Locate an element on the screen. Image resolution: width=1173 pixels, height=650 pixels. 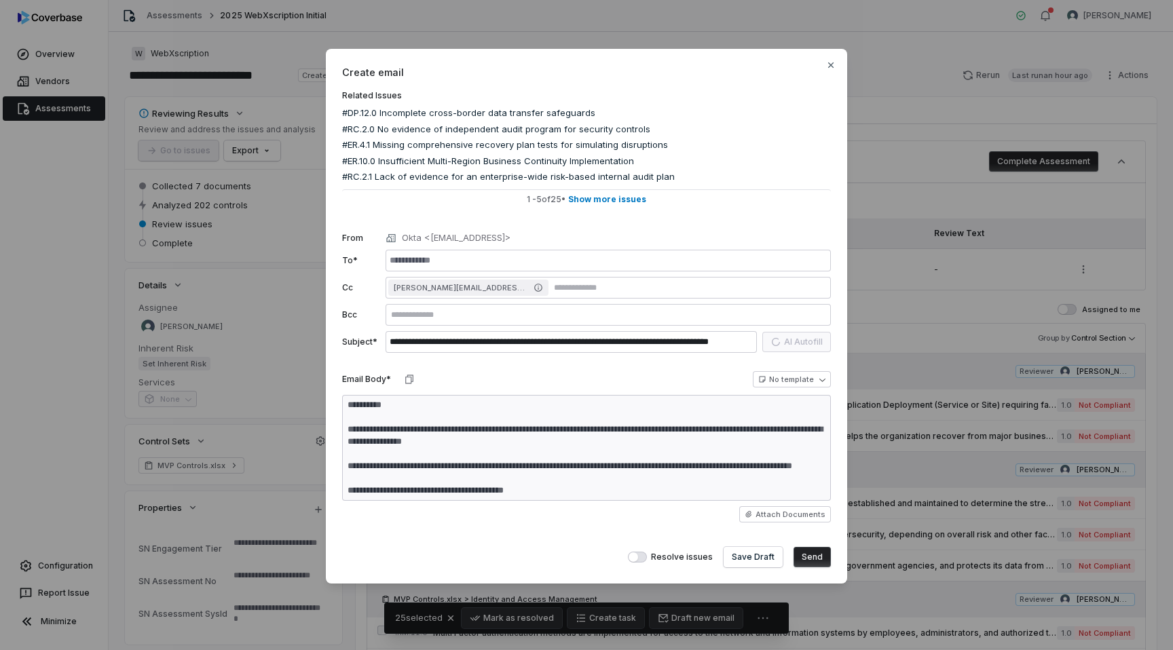
label: Subject* is located at coordinates (361, 342).